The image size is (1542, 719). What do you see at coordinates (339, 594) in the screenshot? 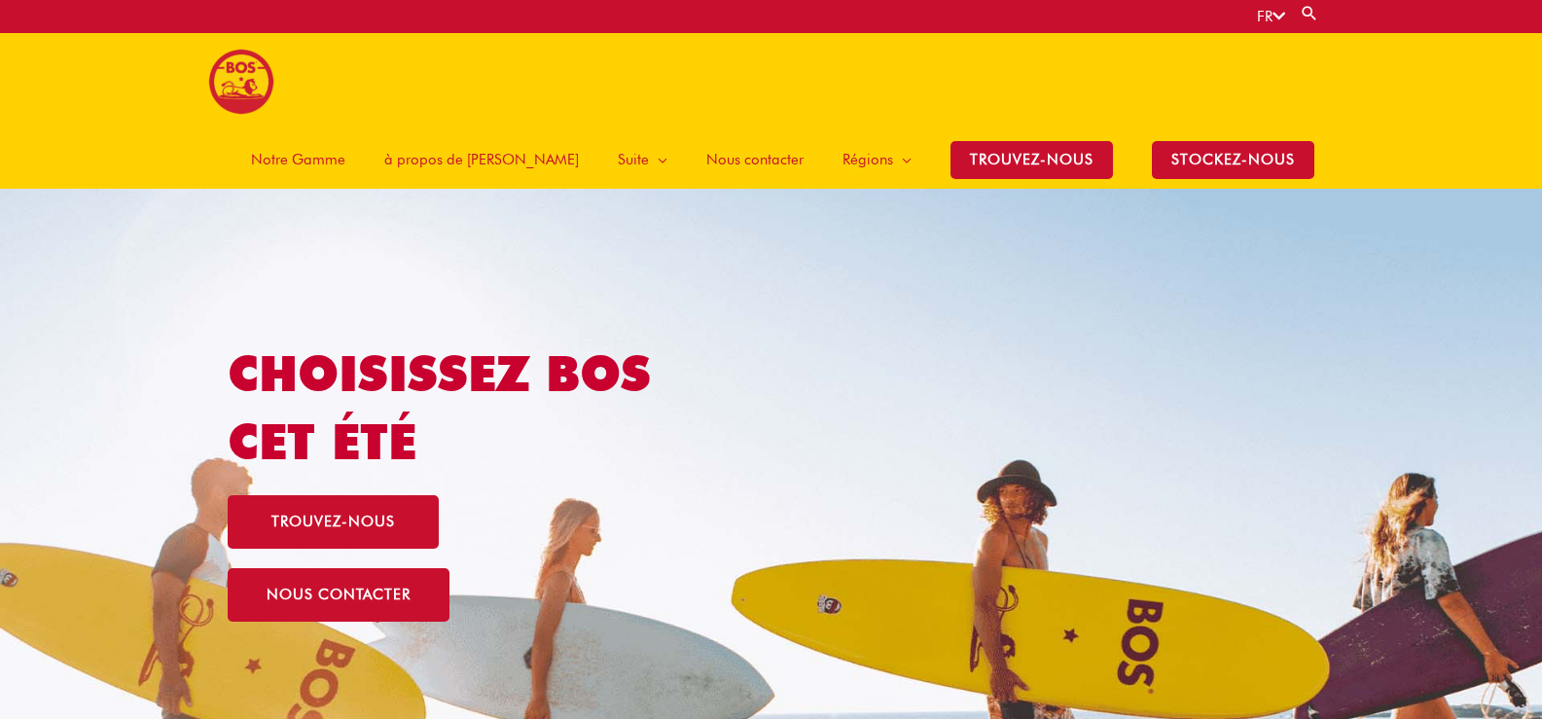
I see `span: nous contacter` at bounding box center [339, 594].